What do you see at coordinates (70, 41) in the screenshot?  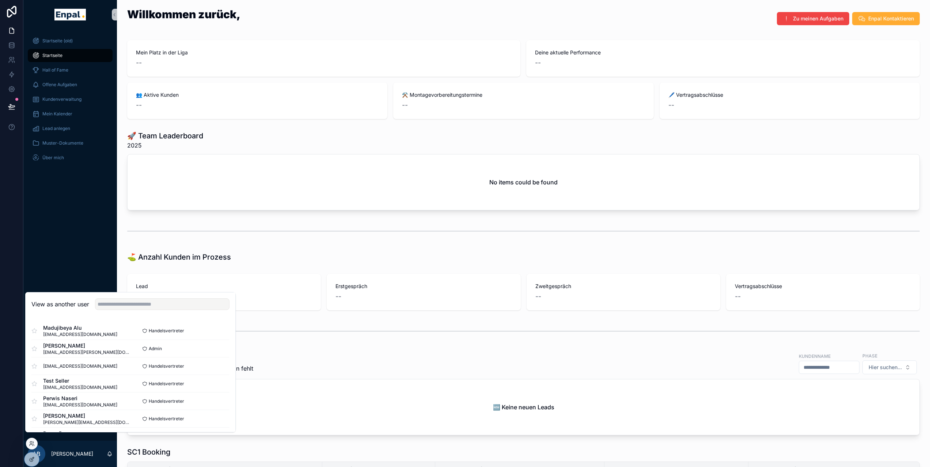 I see `a: Startseite (old)` at bounding box center [70, 41].